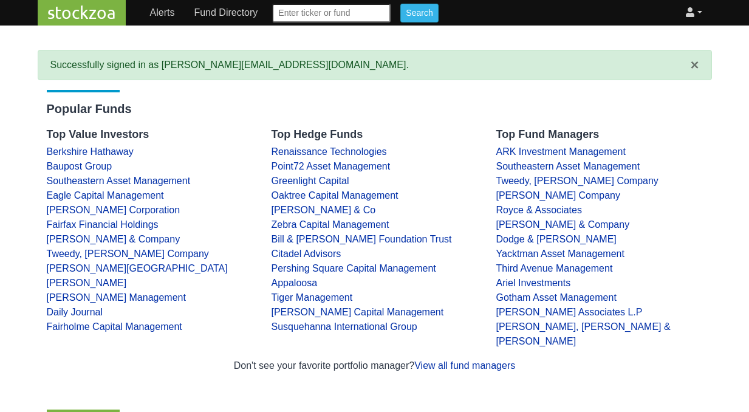 Image resolution: width=749 pixels, height=412 pixels. Describe the element at coordinates (75, 312) in the screenshot. I see `a: Daily Journal` at that location.